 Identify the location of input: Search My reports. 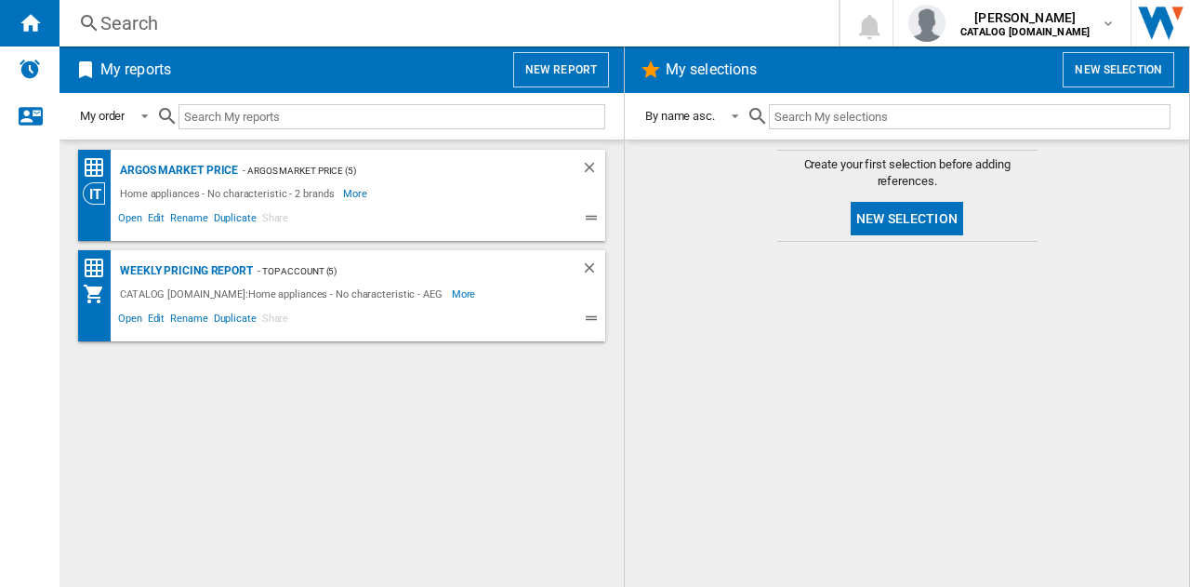
(391, 116).